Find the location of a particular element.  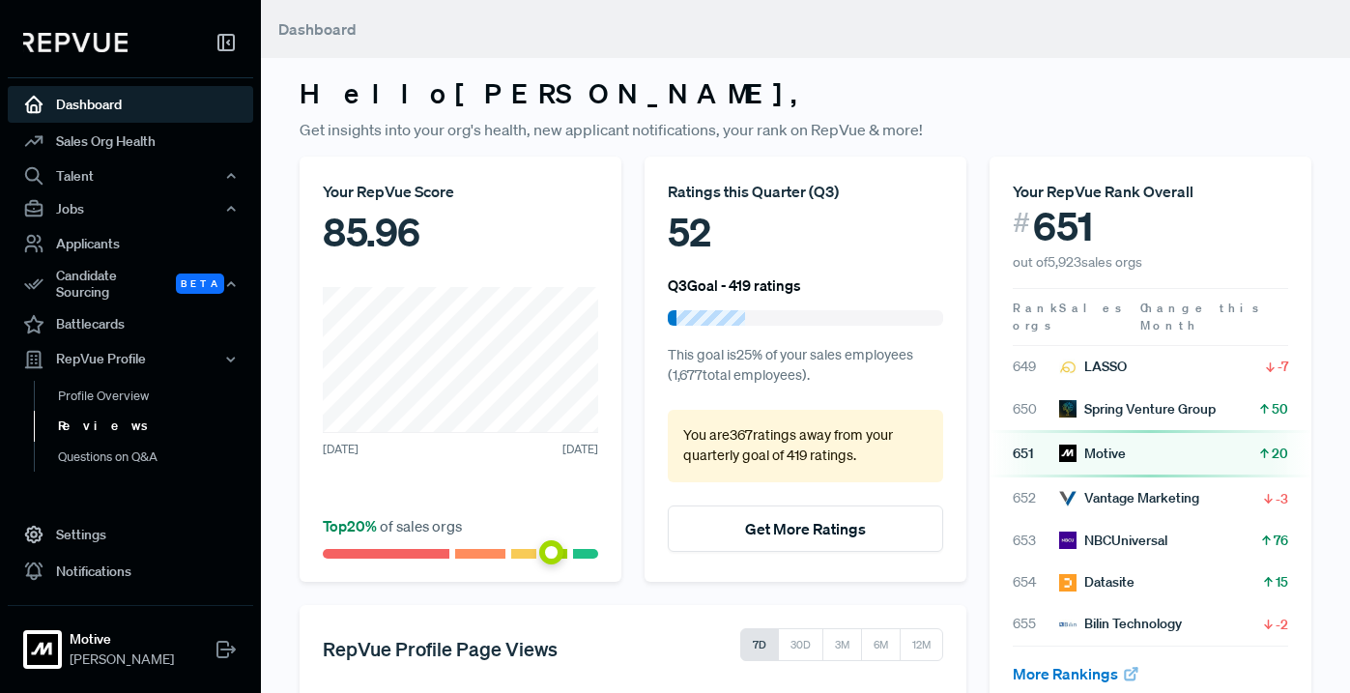

div: Datasite is located at coordinates (1097, 582).